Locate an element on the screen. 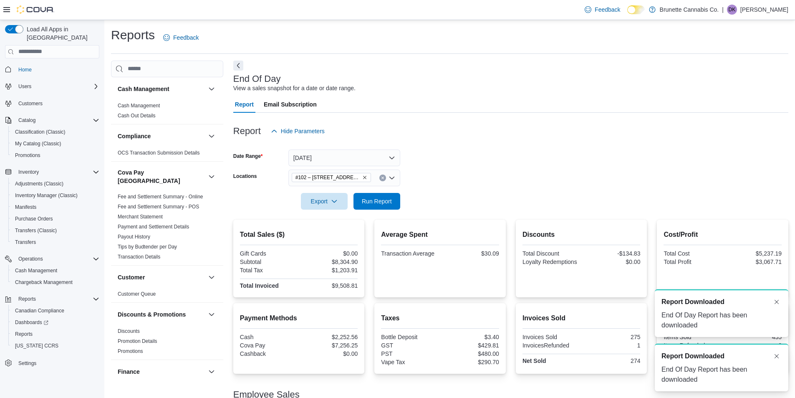  button: Open list of options is located at coordinates (392, 178).